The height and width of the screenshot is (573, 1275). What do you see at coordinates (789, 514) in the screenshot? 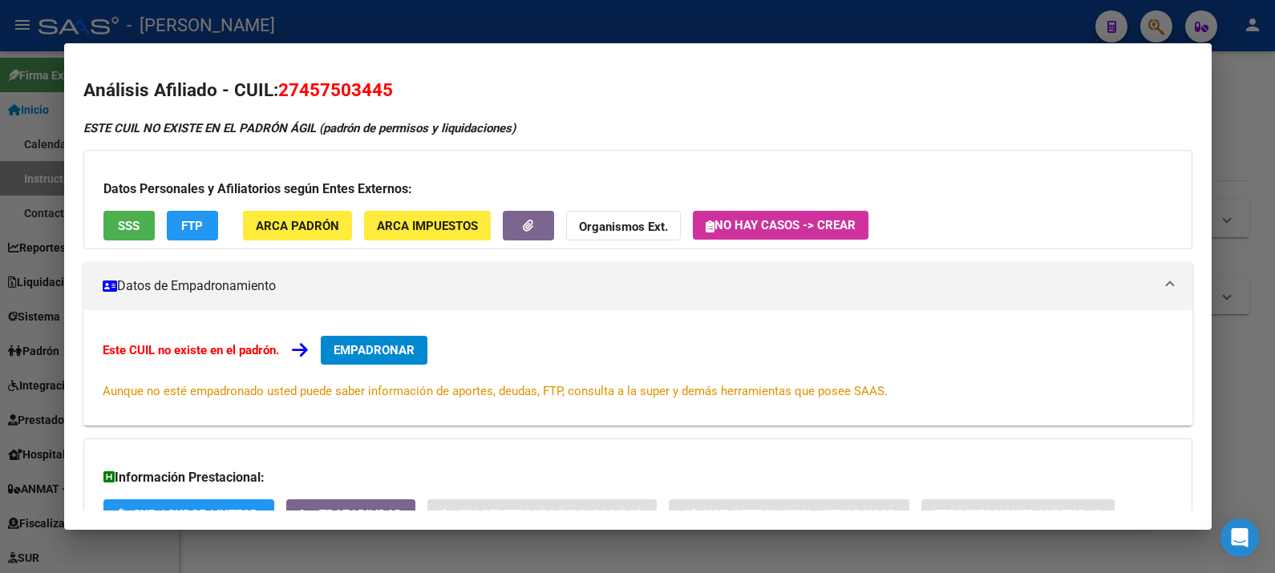
I see `button: Not. Internacion / Censo Hosp.` at bounding box center [789, 514].